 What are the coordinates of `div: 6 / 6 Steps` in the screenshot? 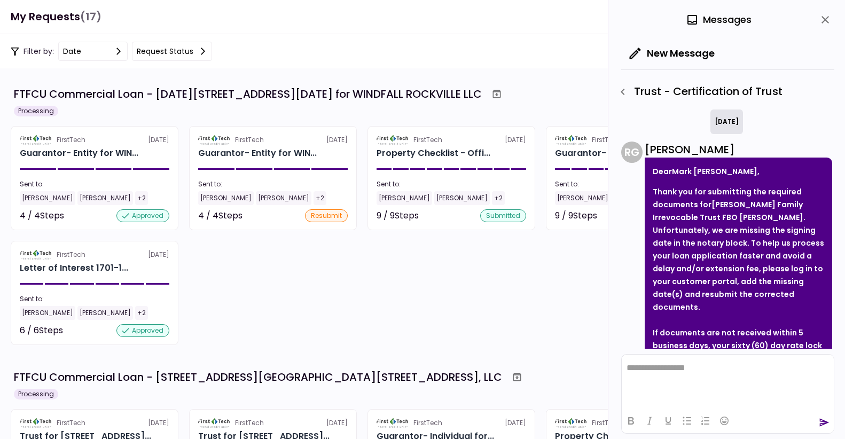 It's located at (41, 331).